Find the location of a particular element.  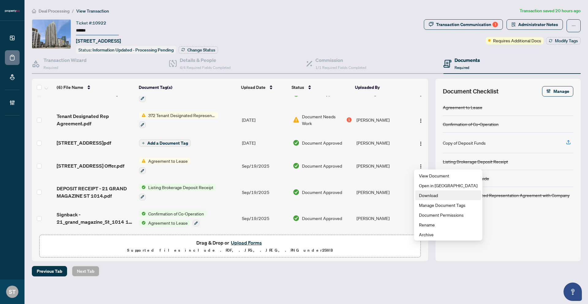

span: Upload Date is located at coordinates (253, 87).